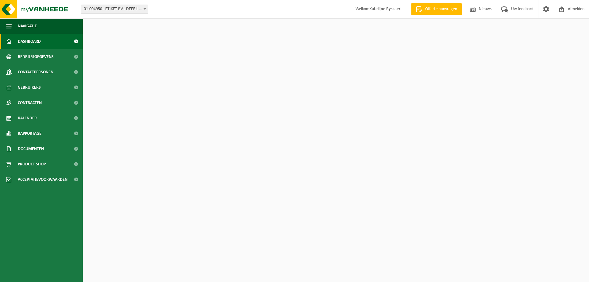 The image size is (589, 282). What do you see at coordinates (29, 133) in the screenshot?
I see `span: Rapportage` at bounding box center [29, 133].